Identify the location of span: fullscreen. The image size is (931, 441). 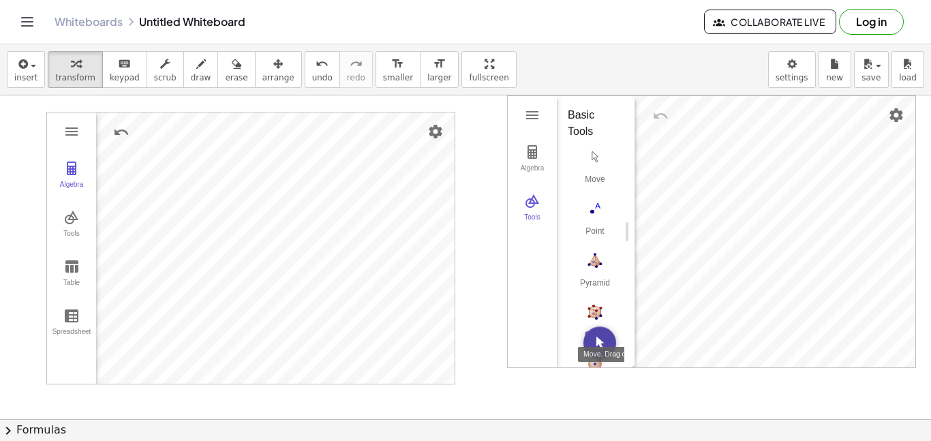
(489, 78).